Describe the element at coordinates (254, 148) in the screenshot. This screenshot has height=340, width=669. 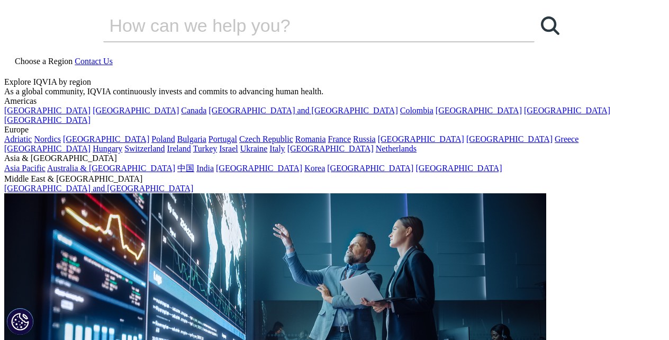
I see `a: Ukraine` at that location.